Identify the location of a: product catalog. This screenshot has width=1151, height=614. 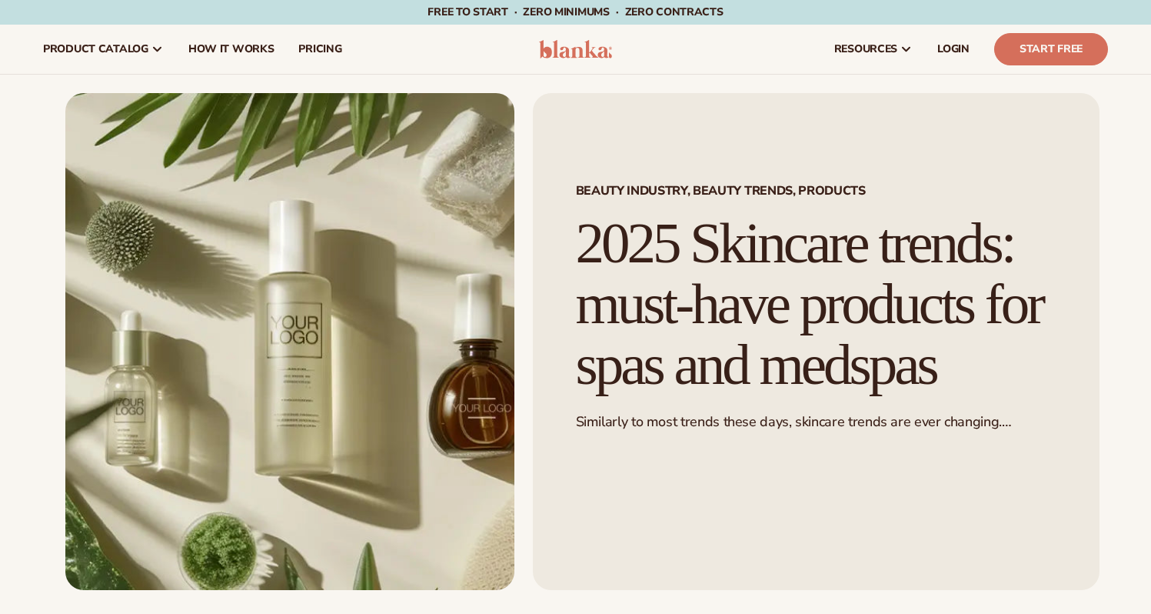
(103, 49).